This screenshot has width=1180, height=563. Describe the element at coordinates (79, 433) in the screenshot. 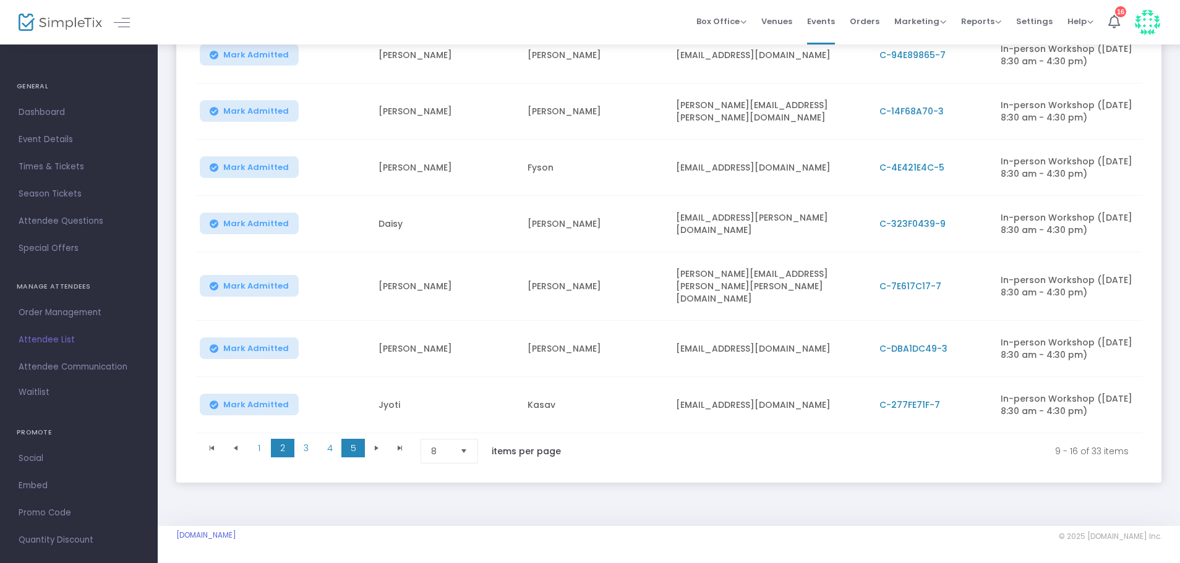

I see `h4: PROMOTE` at that location.